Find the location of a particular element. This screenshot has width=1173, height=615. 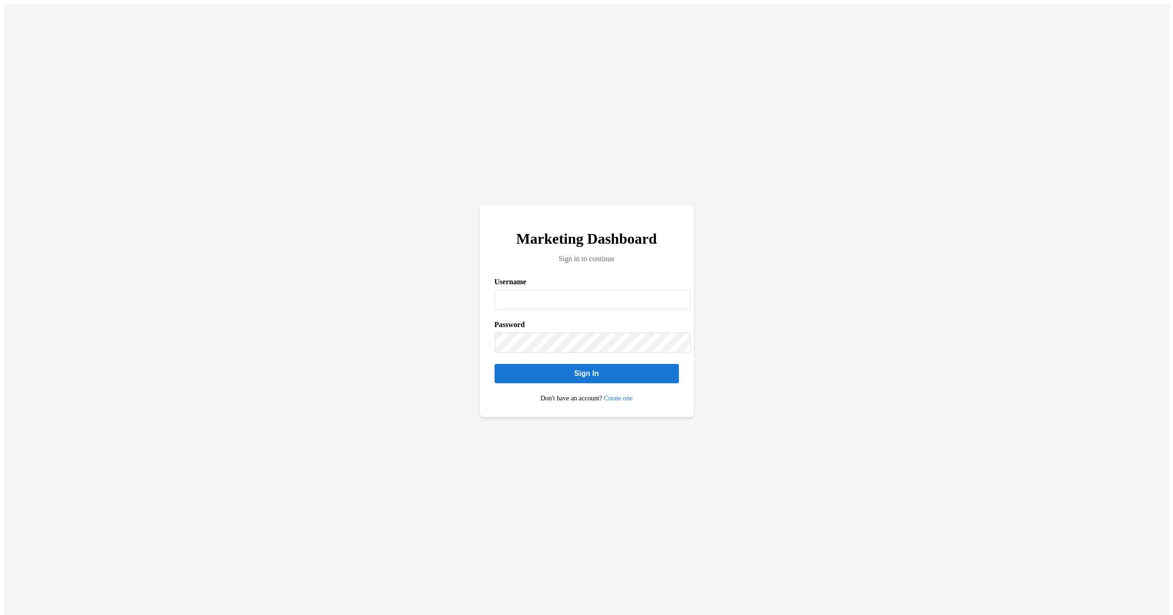

button: Sign In is located at coordinates (587, 374).